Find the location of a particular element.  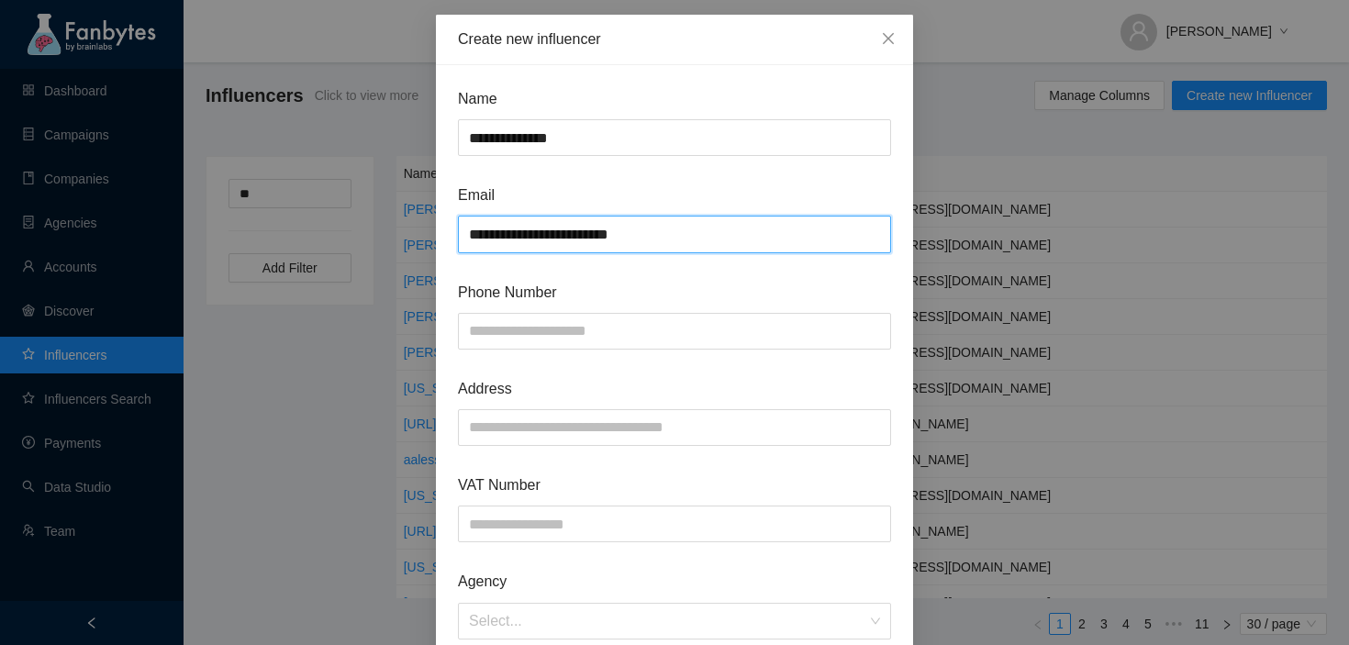

span: Email is located at coordinates (675, 195).